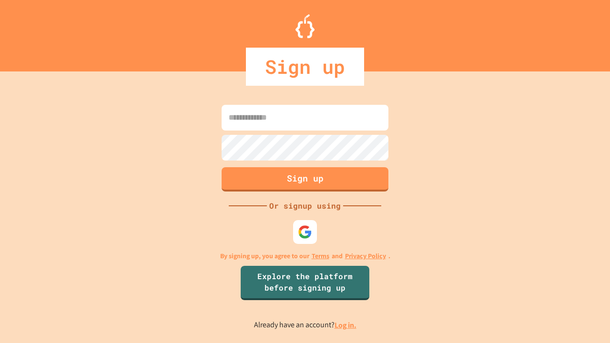 Image resolution: width=610 pixels, height=343 pixels. I want to click on a: Terms, so click(320, 256).